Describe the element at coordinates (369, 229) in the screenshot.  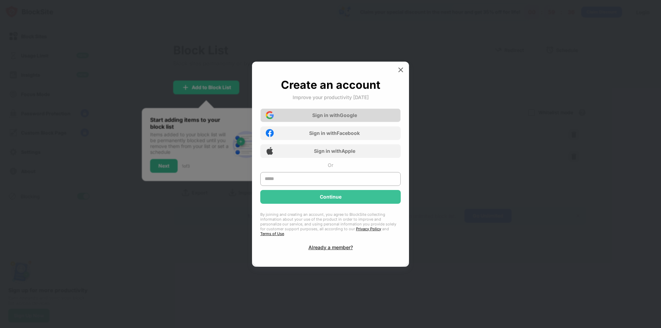
I see `a: Privacy Policy` at that location.